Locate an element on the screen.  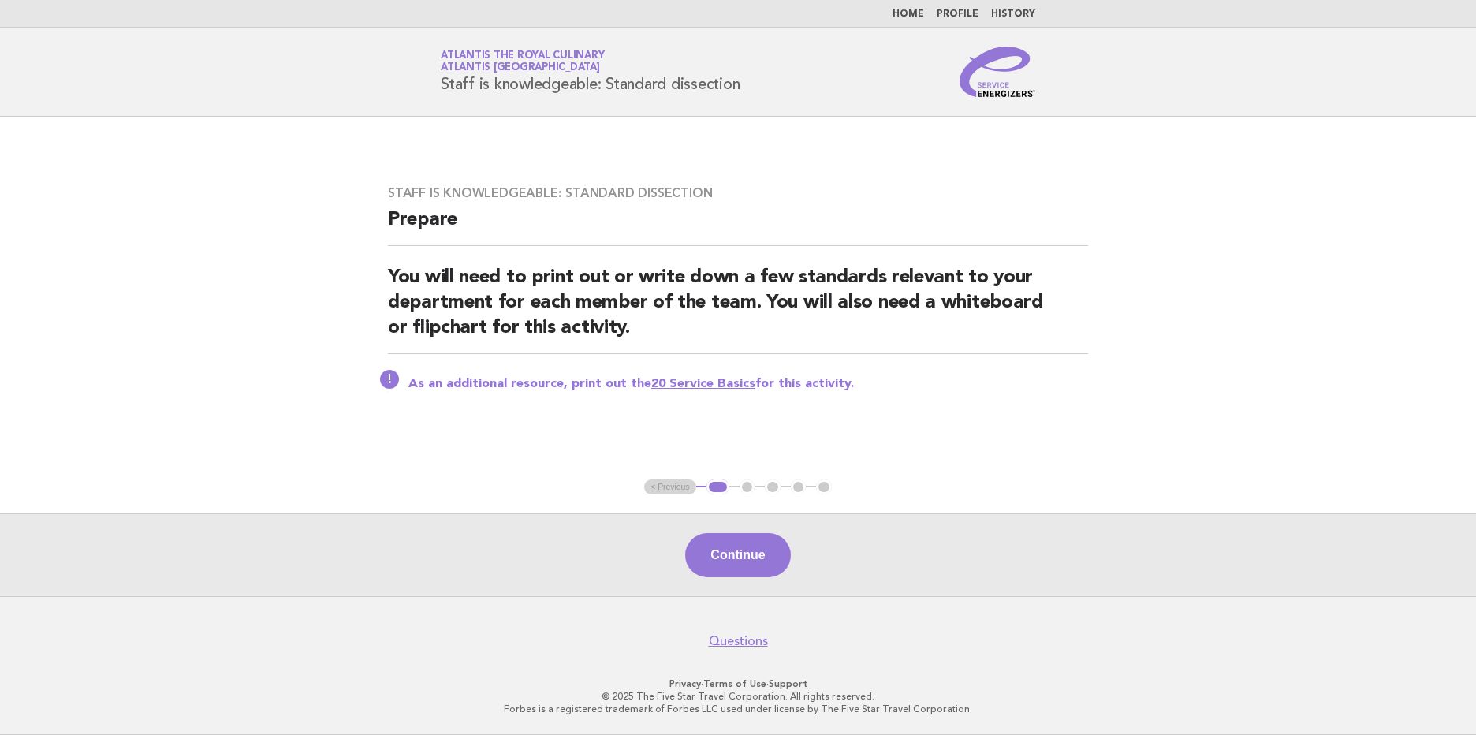
p: © 2025 The Five Star Travel Corporation. All rights reserved. is located at coordinates (738, 696).